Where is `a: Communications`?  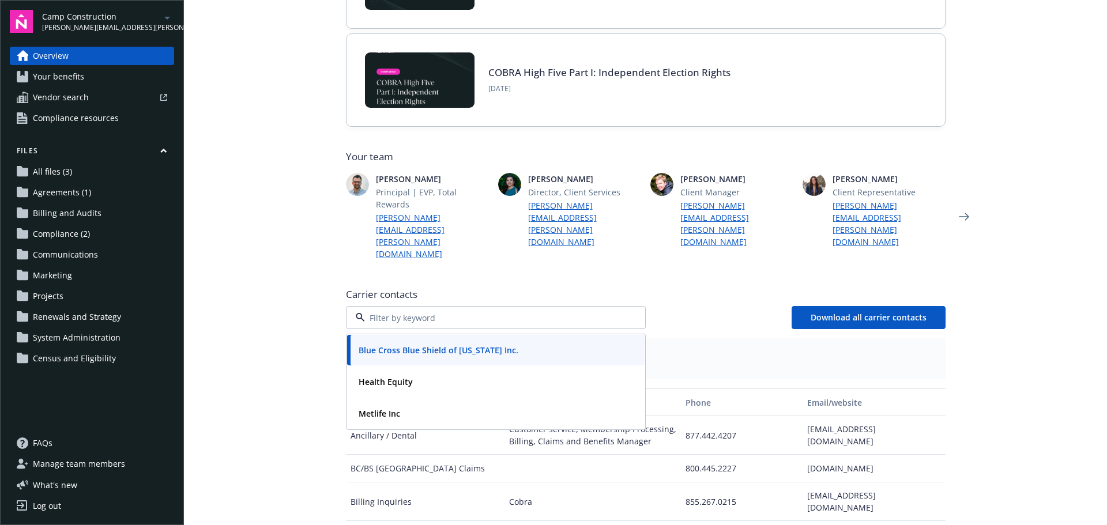
a: Communications is located at coordinates (92, 255).